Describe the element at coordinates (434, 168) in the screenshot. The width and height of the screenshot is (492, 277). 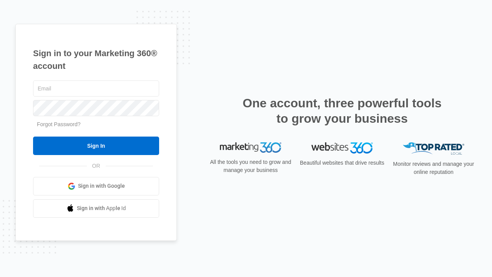
I see `p: Monitor reviews and manage your online reputation` at that location.